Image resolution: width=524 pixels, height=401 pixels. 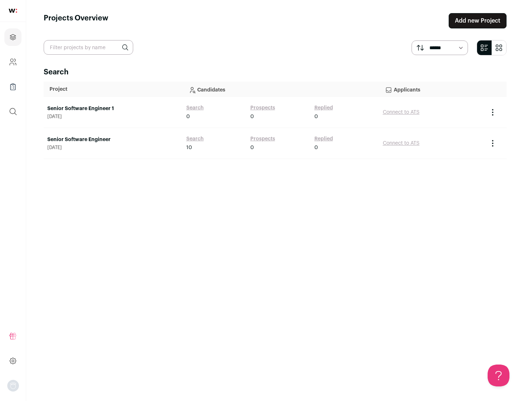 What do you see at coordinates (113, 89) in the screenshot?
I see `p: Project` at bounding box center [113, 89].